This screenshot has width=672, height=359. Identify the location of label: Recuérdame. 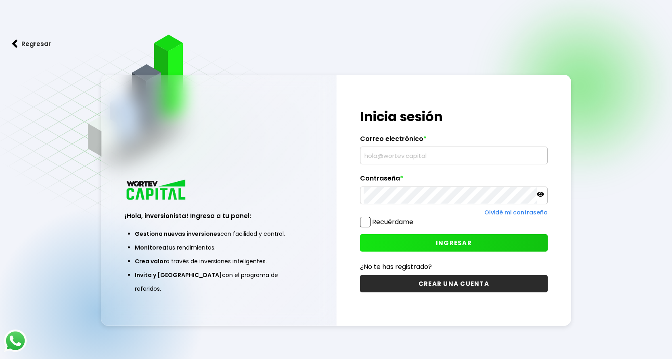
(393, 222).